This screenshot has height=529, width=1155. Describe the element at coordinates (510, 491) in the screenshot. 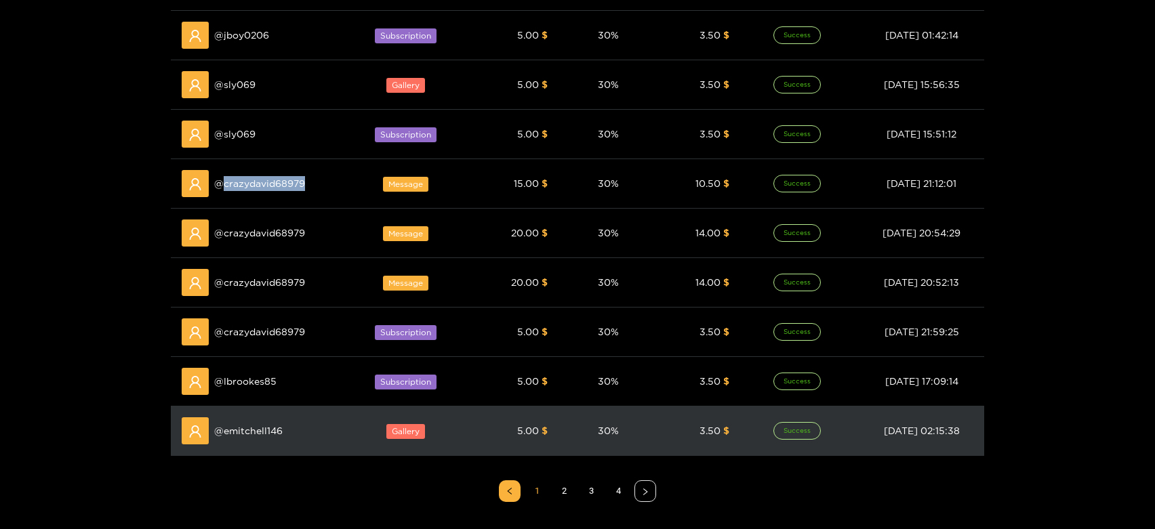

I see `li: Previous Page` at that location.